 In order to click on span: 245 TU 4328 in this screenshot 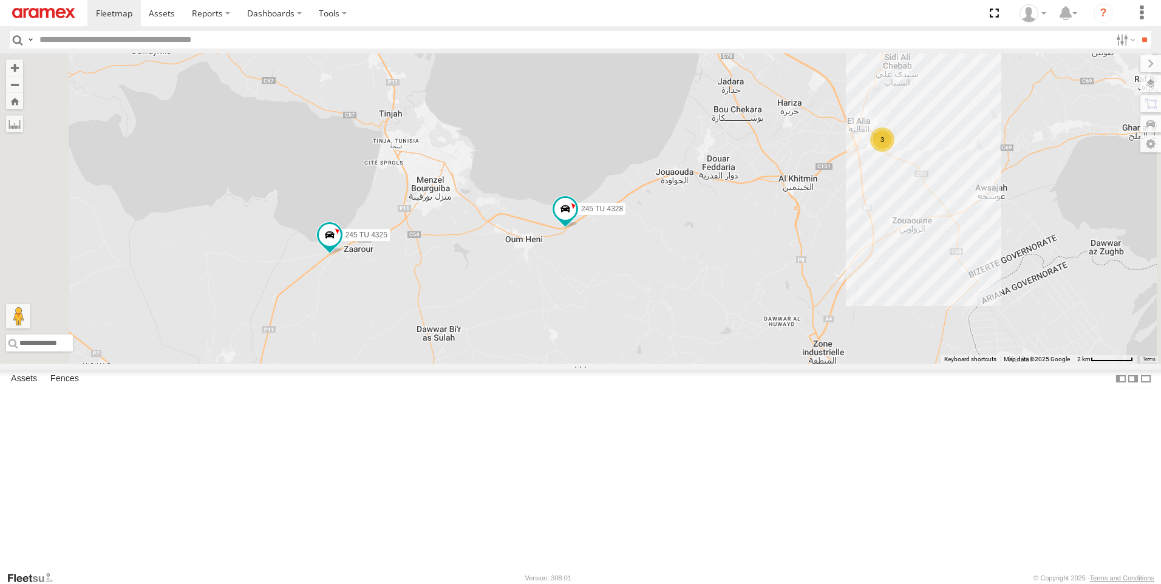, I will do `click(602, 208)`.